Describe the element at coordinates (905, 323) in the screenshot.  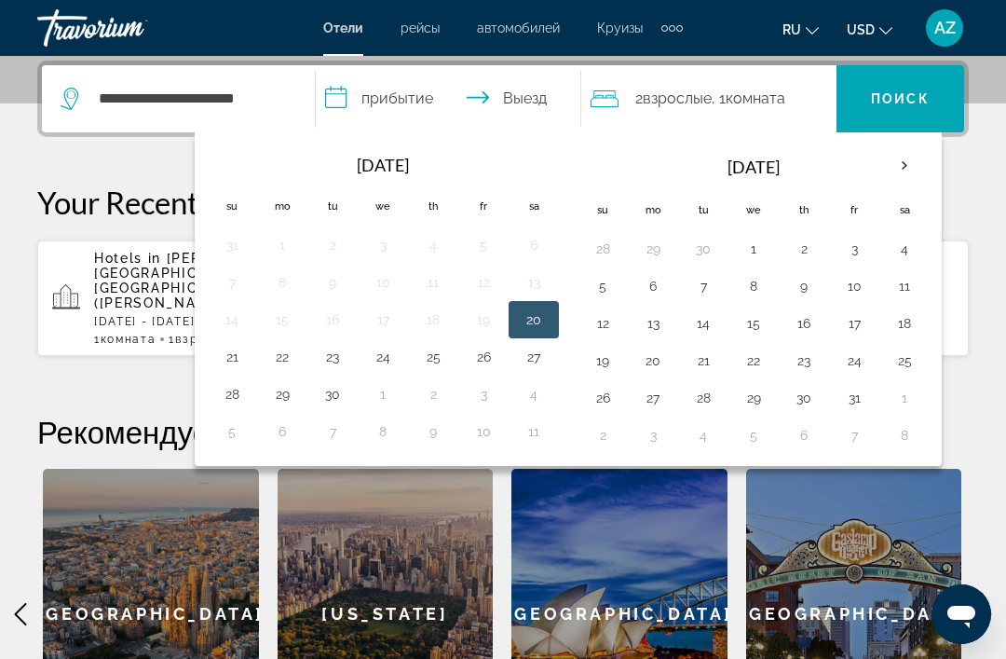
I see `button: Day 18` at that location.